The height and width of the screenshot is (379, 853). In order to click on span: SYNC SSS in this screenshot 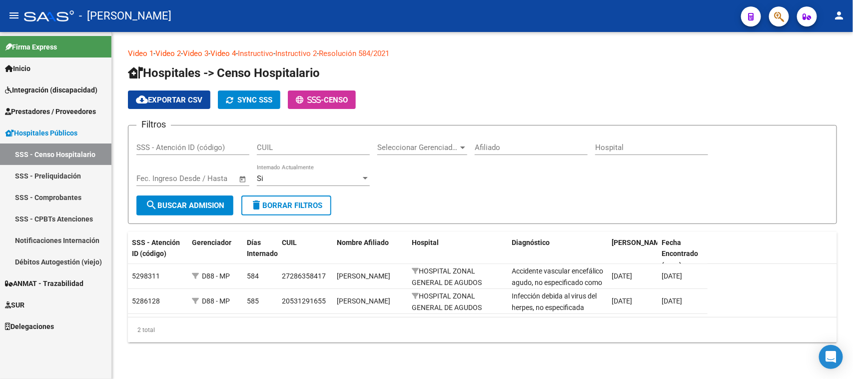, I will do `click(255, 100)`.